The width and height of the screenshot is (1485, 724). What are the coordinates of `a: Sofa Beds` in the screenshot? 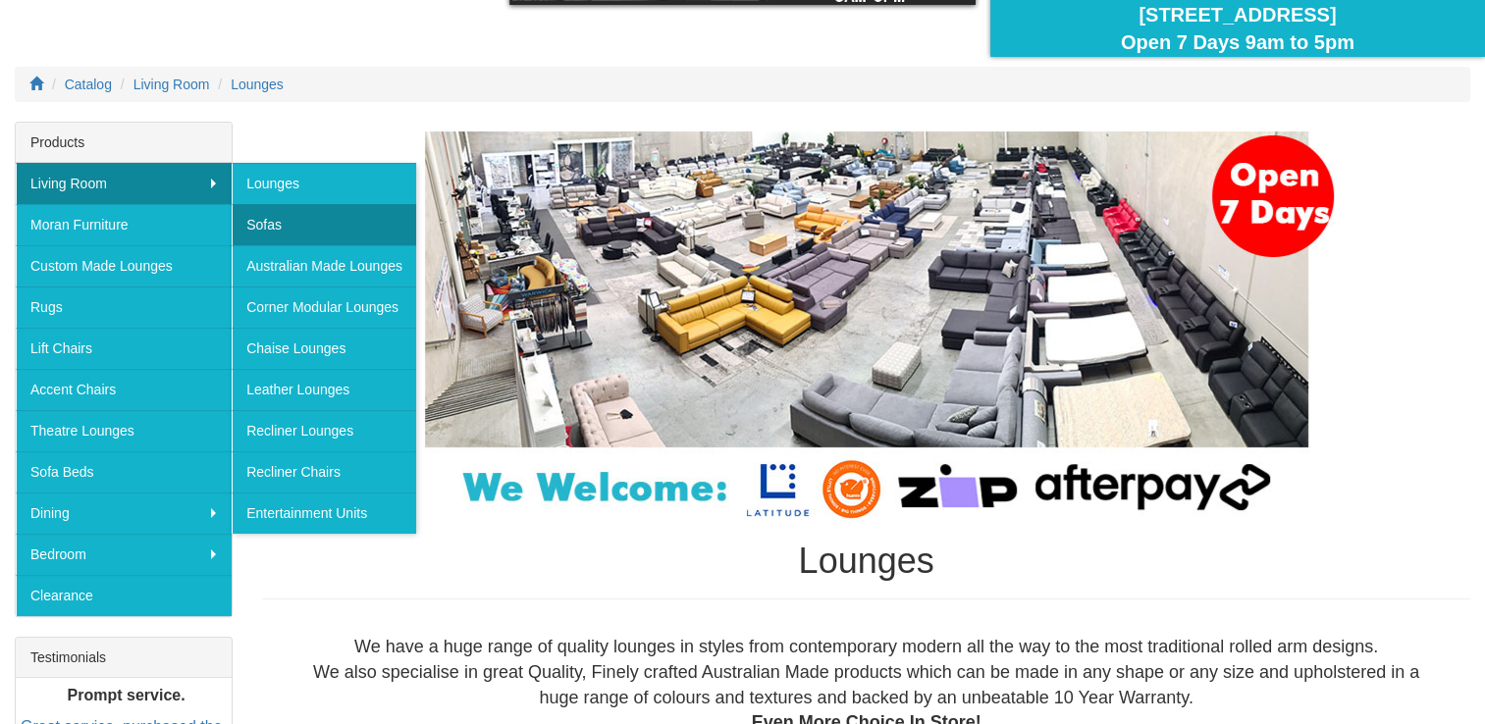 It's located at (124, 472).